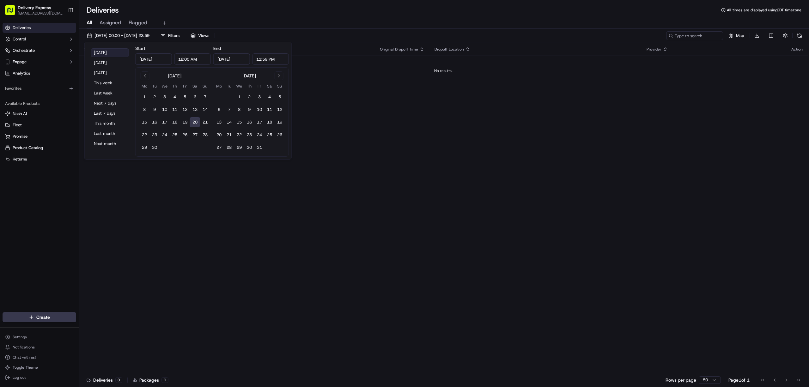 This screenshot has height=387, width=809. I want to click on span: Toggle Theme, so click(25, 367).